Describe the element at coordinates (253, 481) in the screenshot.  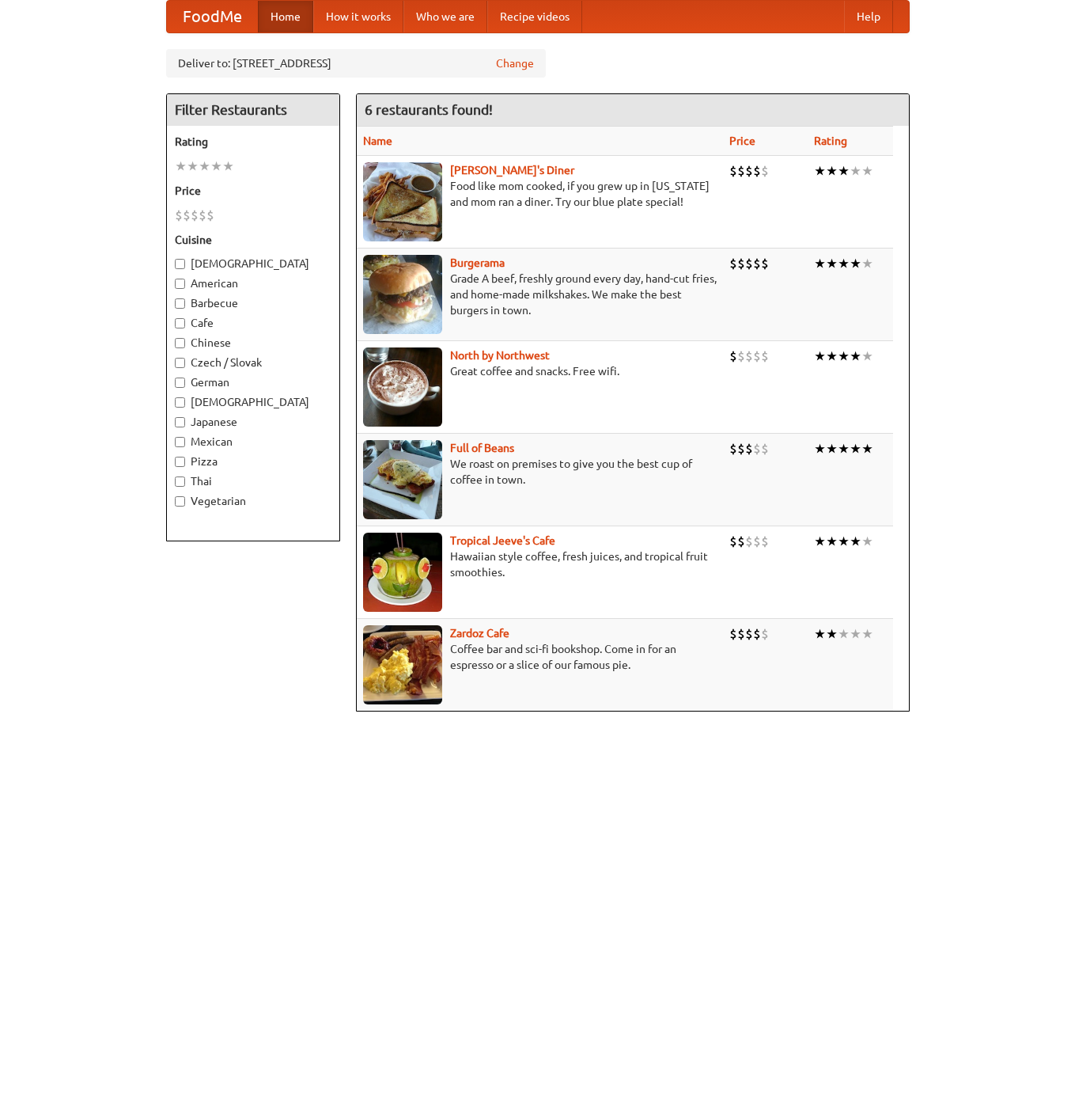
I see `label: Thai` at that location.